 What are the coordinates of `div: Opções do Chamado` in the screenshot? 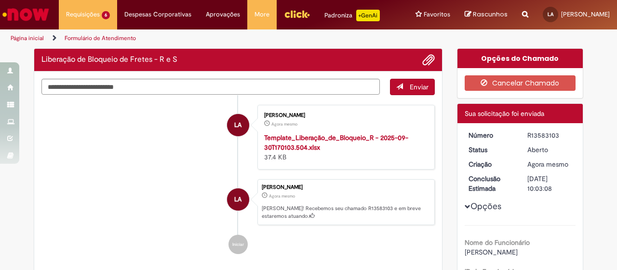 It's located at (520, 58).